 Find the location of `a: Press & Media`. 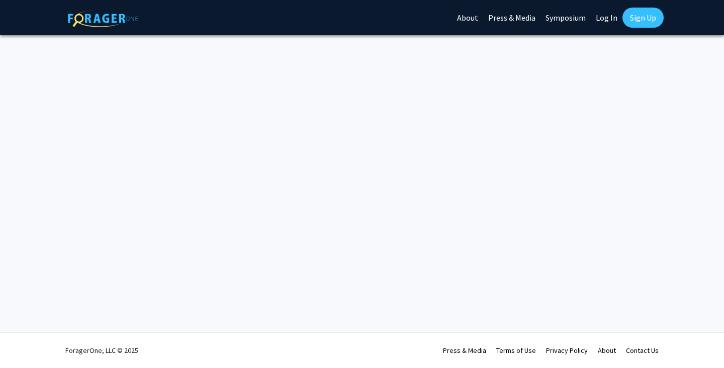

a: Press & Media is located at coordinates (465, 350).